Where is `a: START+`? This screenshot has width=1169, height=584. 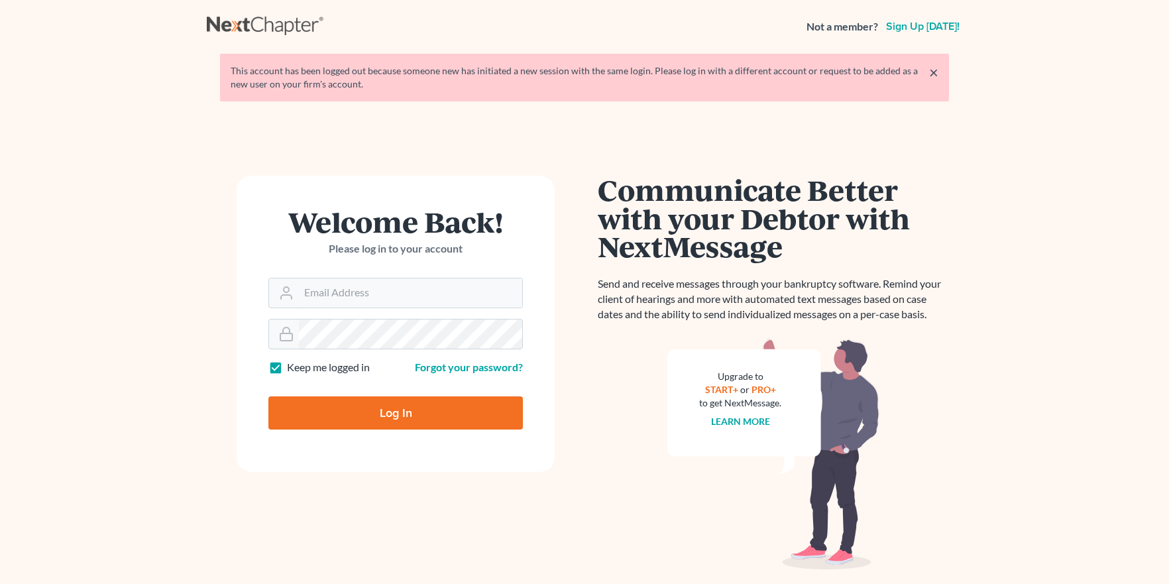 a: START+ is located at coordinates (722, 389).